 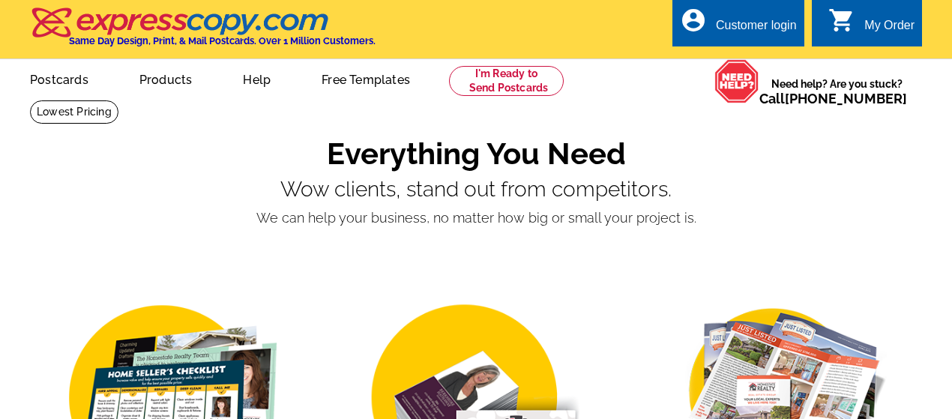 I want to click on a: Same Day Design, Print, & Mail Postcards. Over 1 Million Customers., so click(x=202, y=32).